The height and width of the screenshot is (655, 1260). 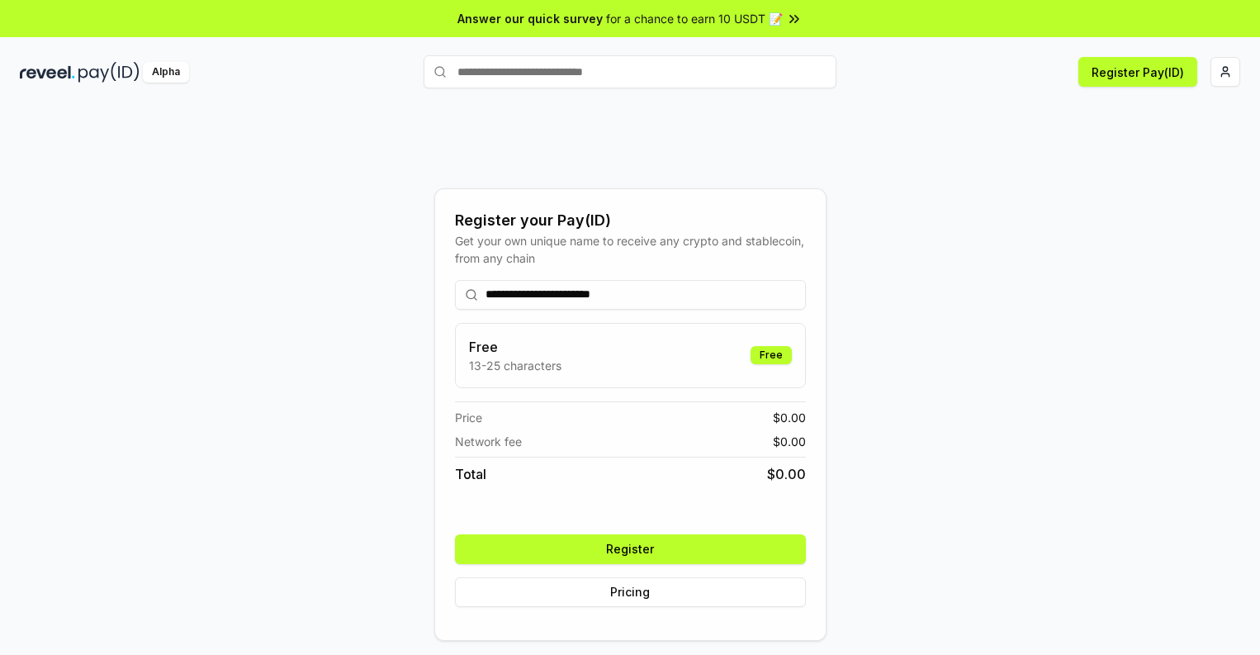 What do you see at coordinates (630, 549) in the screenshot?
I see `button: Register` at bounding box center [630, 549].